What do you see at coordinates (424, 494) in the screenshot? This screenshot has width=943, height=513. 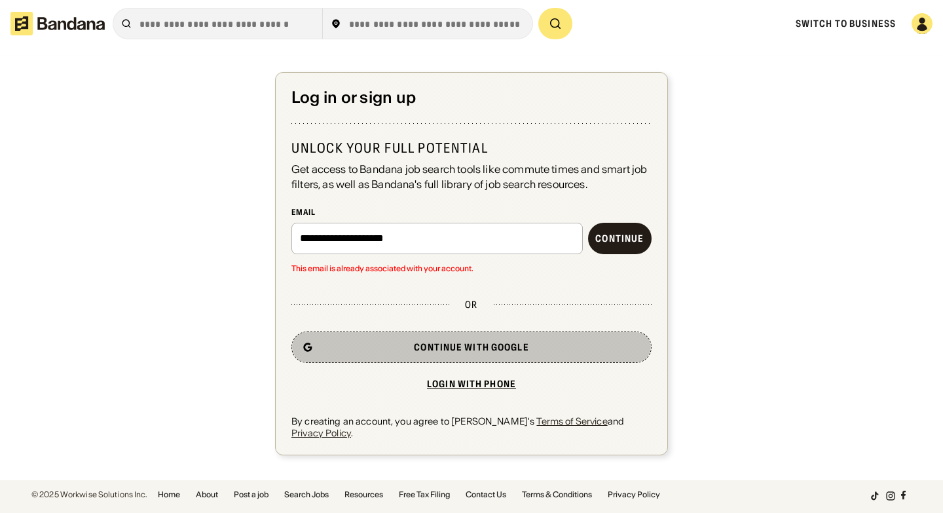 I see `a: Free Tax Filing` at bounding box center [424, 494].